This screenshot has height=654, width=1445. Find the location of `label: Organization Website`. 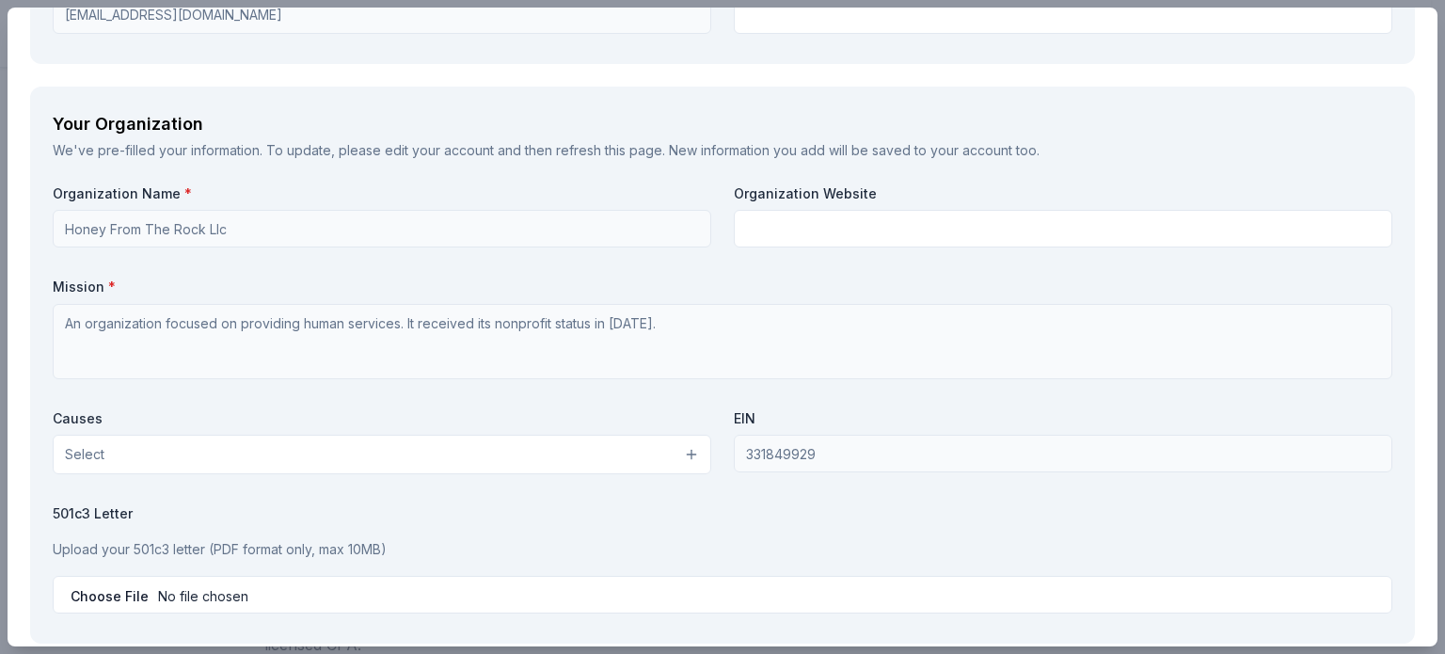

label: Organization Website is located at coordinates (1063, 194).